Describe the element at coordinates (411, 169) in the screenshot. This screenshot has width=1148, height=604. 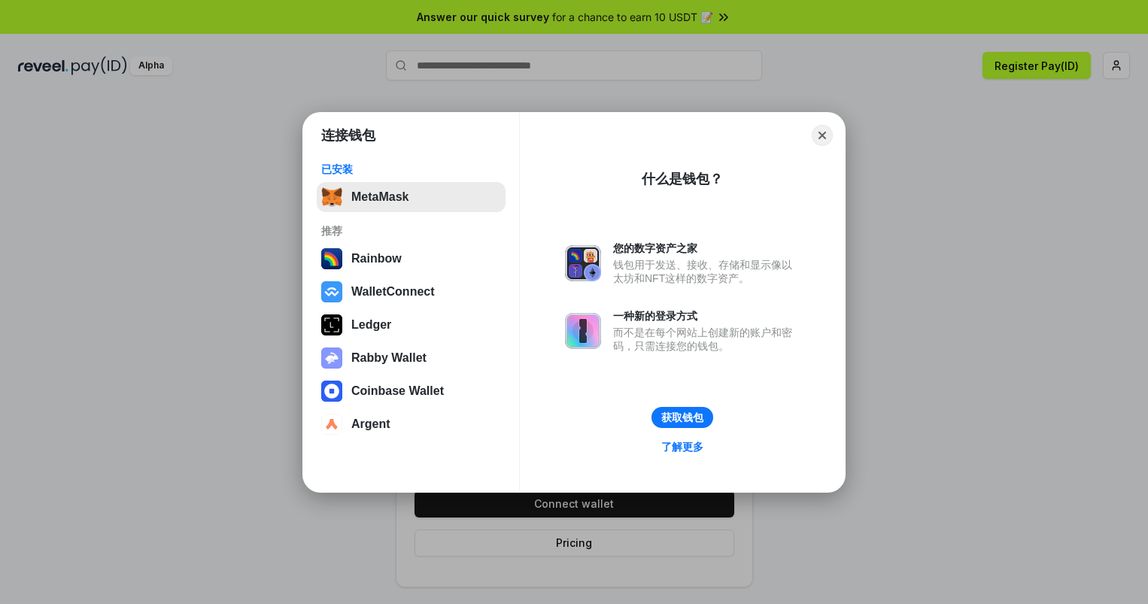
I see `div: 已安装` at that location.